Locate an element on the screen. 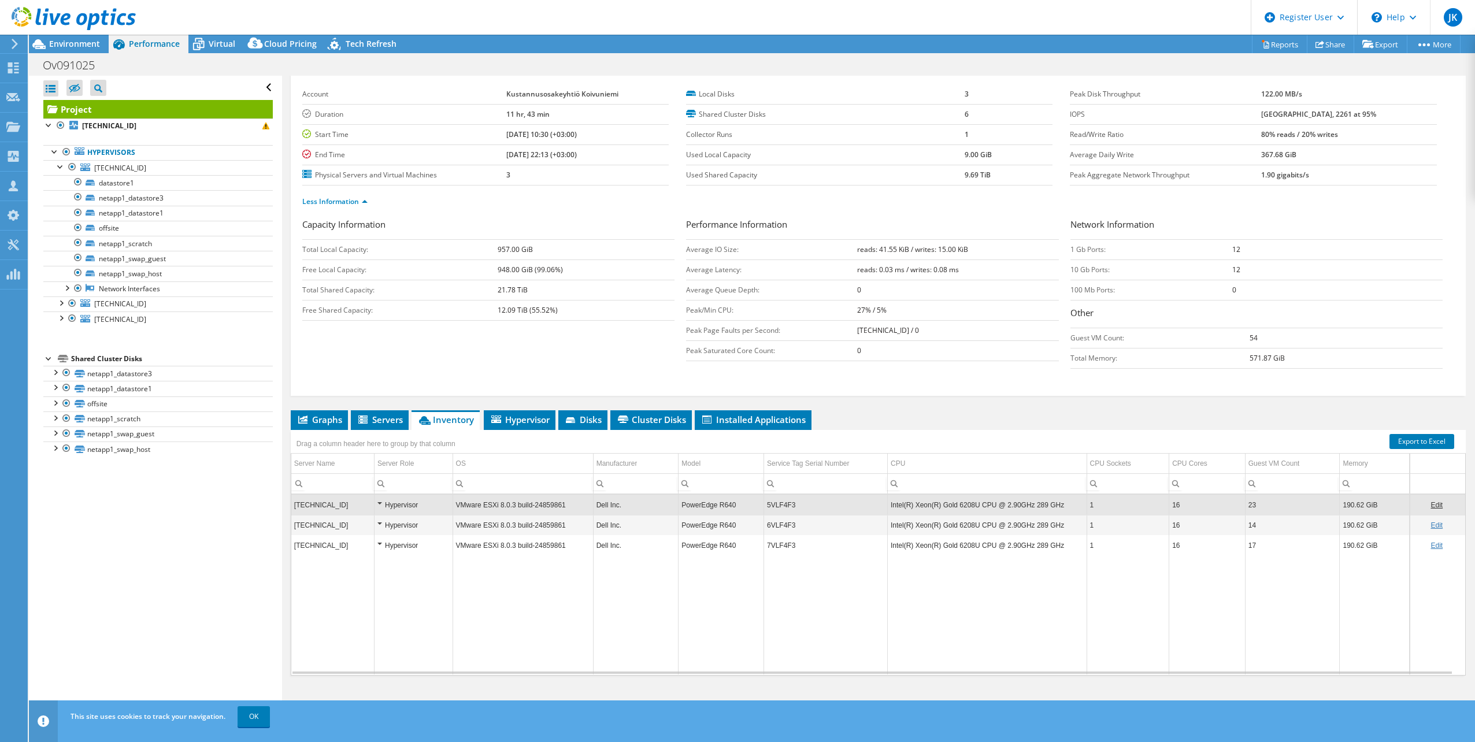 The image size is (1475, 742). td: Column OS, Value VMware ESXi 8.0.3 build-24859861 is located at coordinates (523, 545).